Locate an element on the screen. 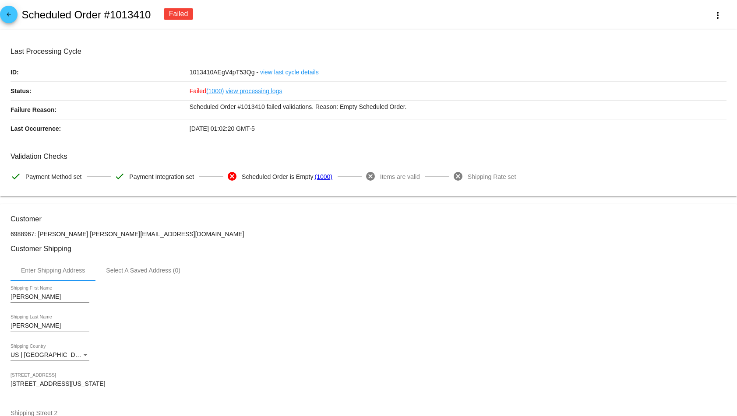  span: Items are valid is located at coordinates (400, 177).